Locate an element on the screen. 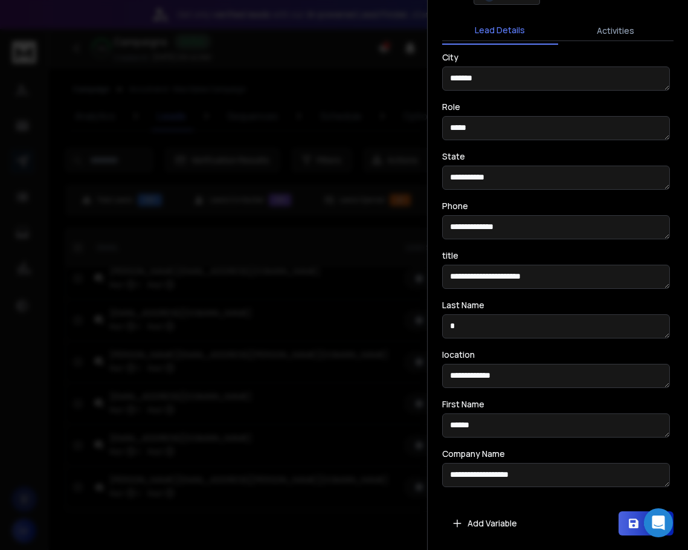 The height and width of the screenshot is (550, 688). button: Activities is located at coordinates (616, 31).